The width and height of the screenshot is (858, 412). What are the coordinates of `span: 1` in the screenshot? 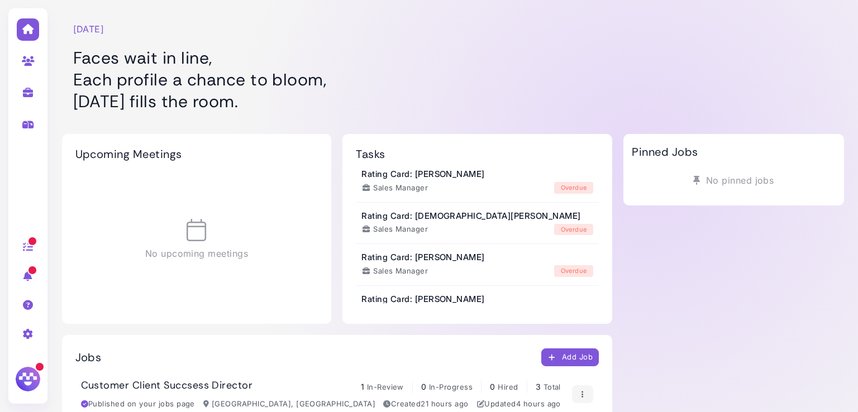 It's located at (362, 386).